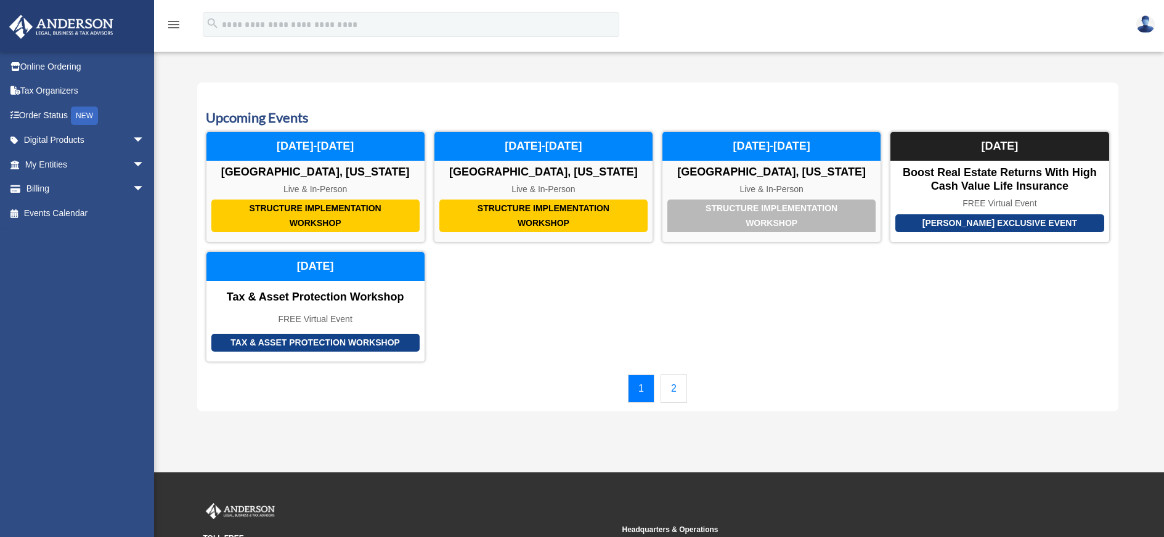 Image resolution: width=1164 pixels, height=537 pixels. I want to click on a: My Entitiesarrow_drop_down, so click(86, 164).